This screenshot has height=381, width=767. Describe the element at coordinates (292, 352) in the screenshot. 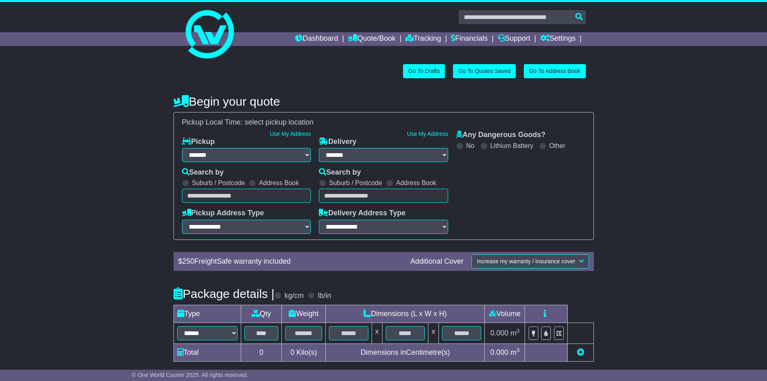

I see `span: 0` at that location.